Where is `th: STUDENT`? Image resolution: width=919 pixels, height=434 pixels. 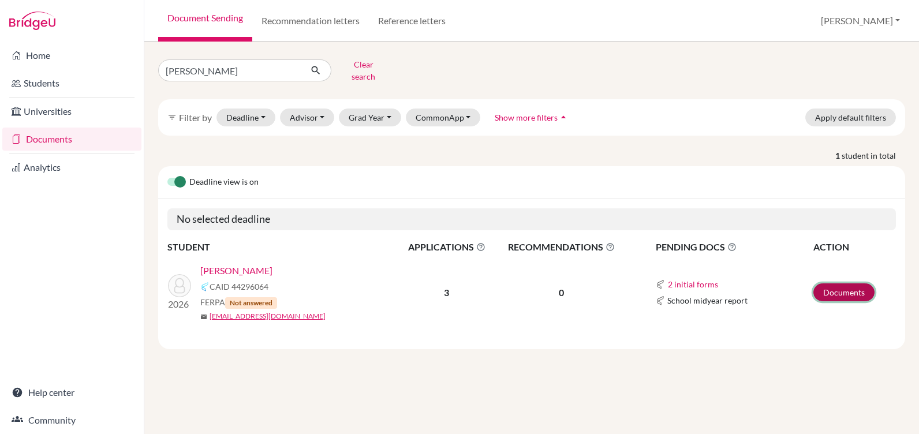
th: STUDENT is located at coordinates (283, 247).